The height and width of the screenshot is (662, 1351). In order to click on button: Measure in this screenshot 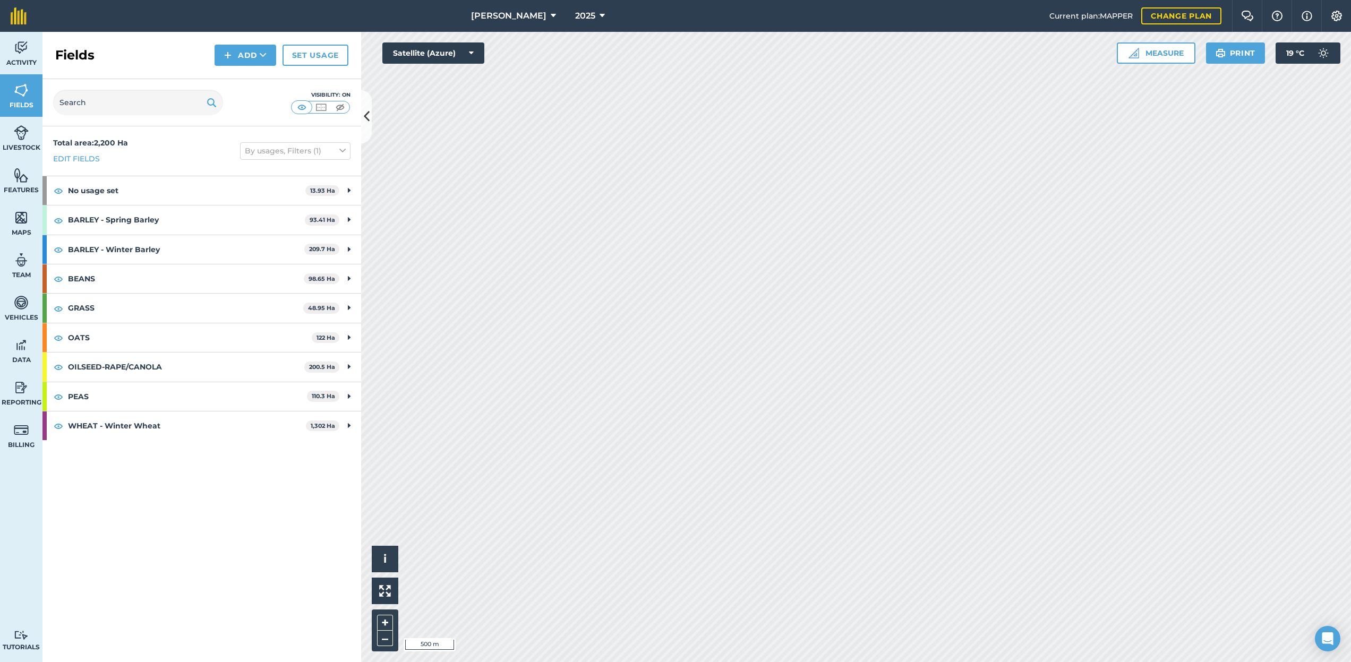, I will do `click(1156, 53)`.